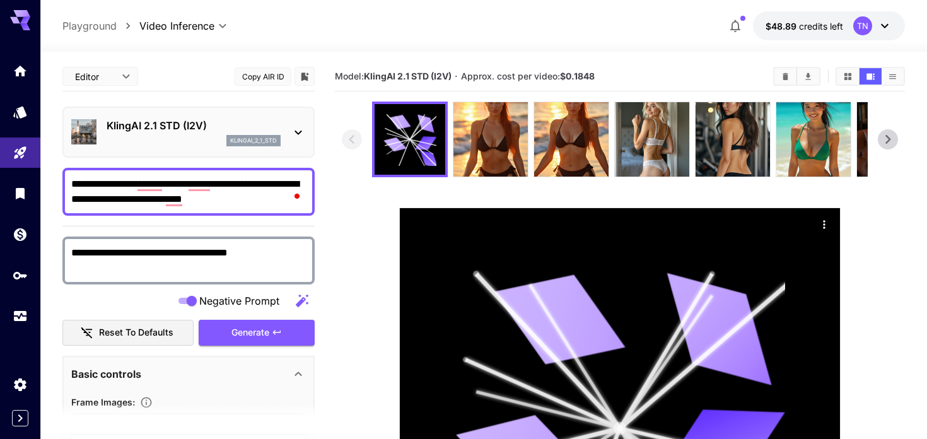 The image size is (927, 439). What do you see at coordinates (106, 374) in the screenshot?
I see `p: Basic controls` at bounding box center [106, 374].